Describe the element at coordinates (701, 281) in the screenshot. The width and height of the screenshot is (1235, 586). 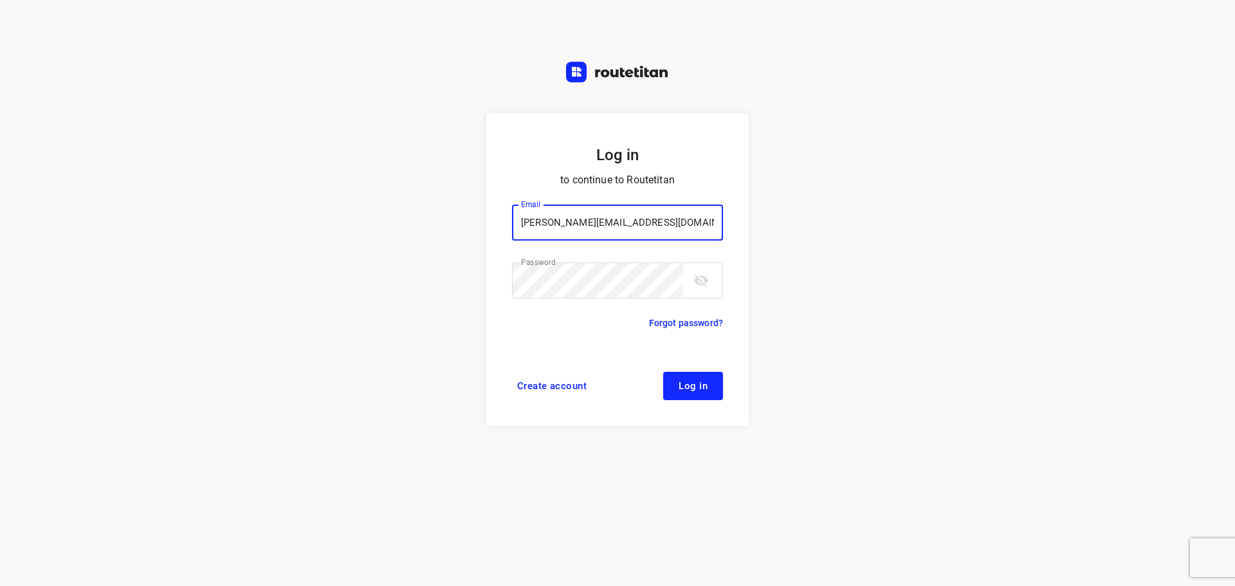
I see `button: toggle password visibility` at that location.